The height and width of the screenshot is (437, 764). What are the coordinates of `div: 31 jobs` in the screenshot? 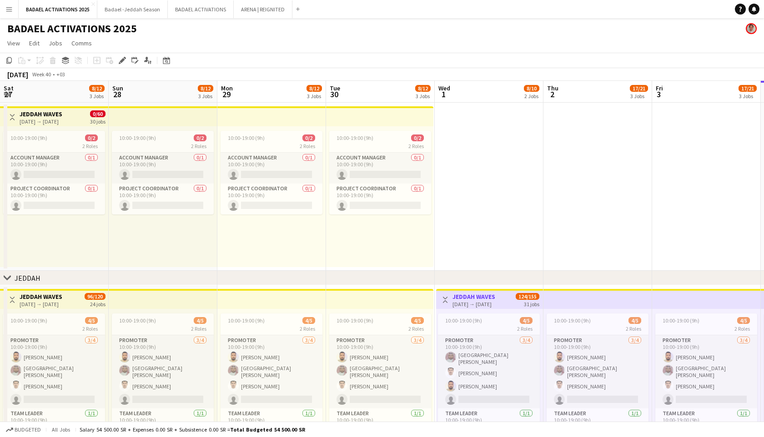 It's located at (531, 304).